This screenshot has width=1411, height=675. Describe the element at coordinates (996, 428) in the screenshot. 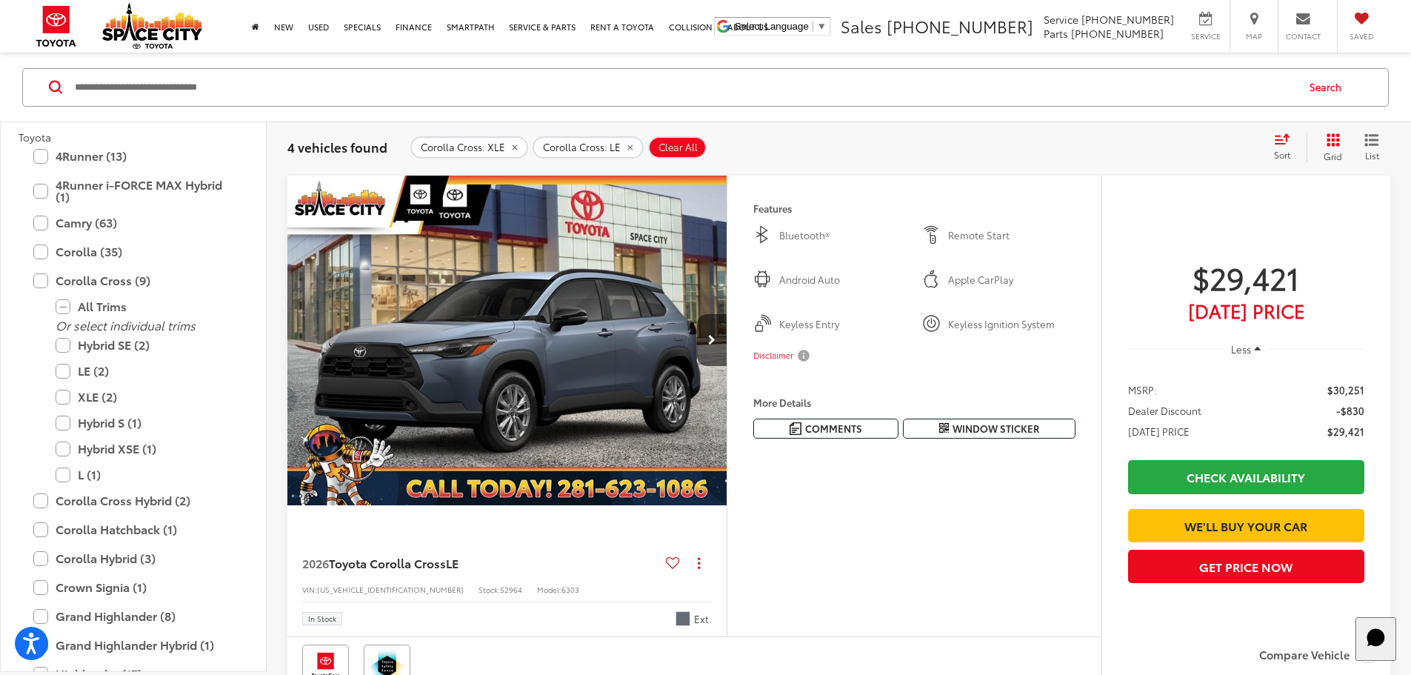

I see `span: Window Sticker` at that location.